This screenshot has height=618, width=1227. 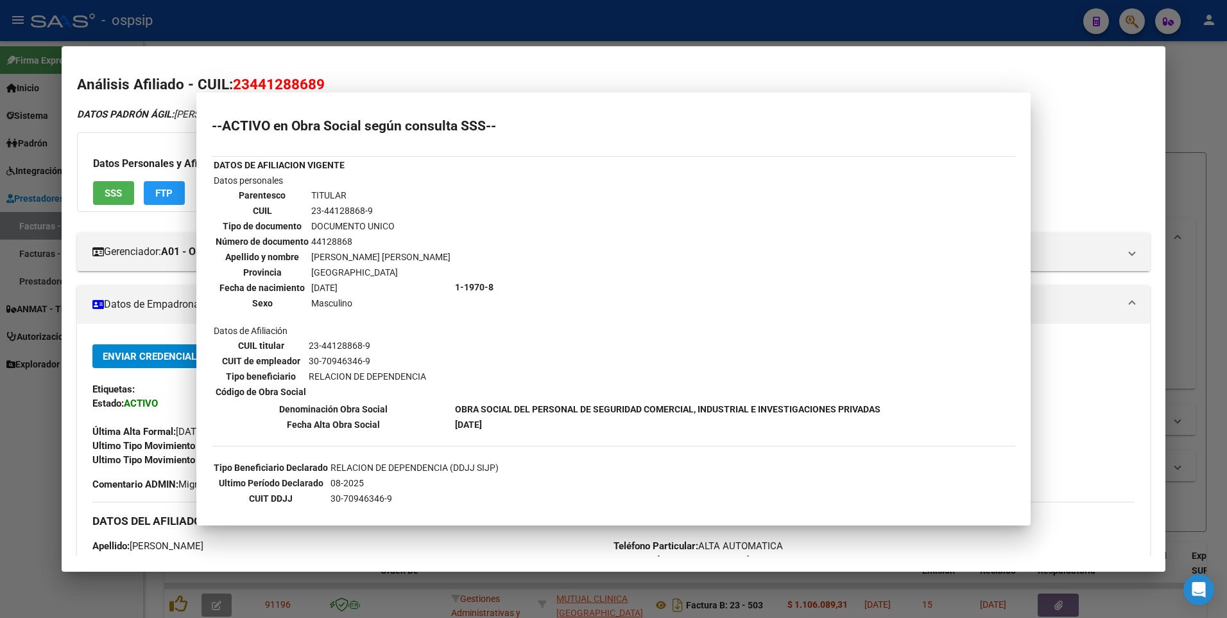 What do you see at coordinates (381, 303) in the screenshot?
I see `td: Masculino` at bounding box center [381, 303].